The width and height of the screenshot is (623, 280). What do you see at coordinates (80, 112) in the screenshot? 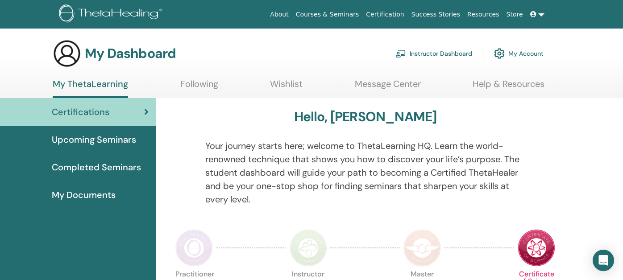
I see `span: Certifications` at bounding box center [80, 112].